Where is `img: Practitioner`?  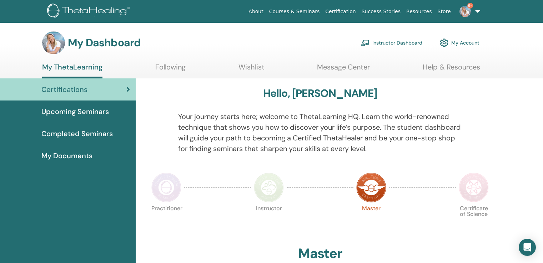
img: Practitioner is located at coordinates (166, 188).